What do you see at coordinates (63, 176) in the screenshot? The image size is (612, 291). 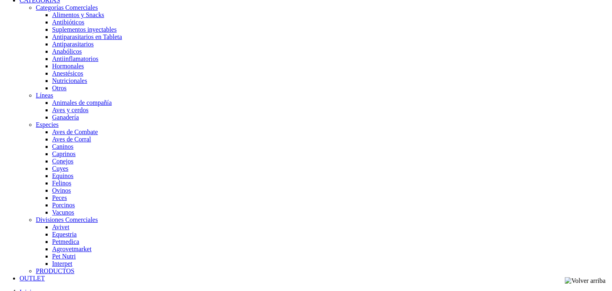 I see `a: Equinos` at bounding box center [63, 176].